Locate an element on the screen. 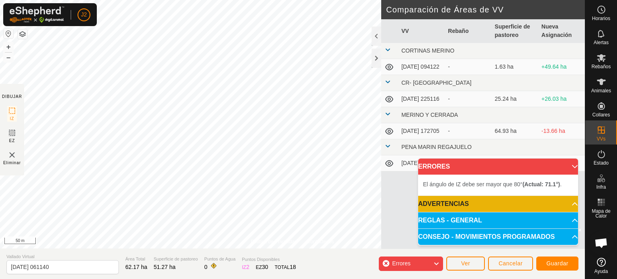 Image resolution: width=617 pixels, height=279 pixels. button: Ver is located at coordinates (465, 263).